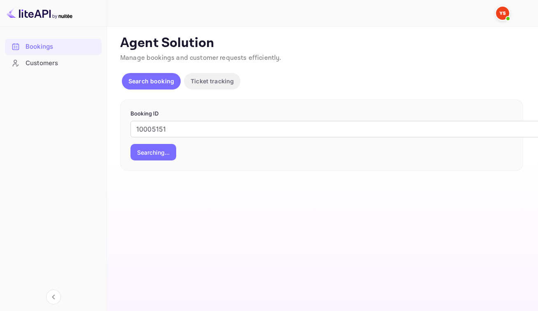  Describe the element at coordinates (153, 152) in the screenshot. I see `button: Searching...` at that location.